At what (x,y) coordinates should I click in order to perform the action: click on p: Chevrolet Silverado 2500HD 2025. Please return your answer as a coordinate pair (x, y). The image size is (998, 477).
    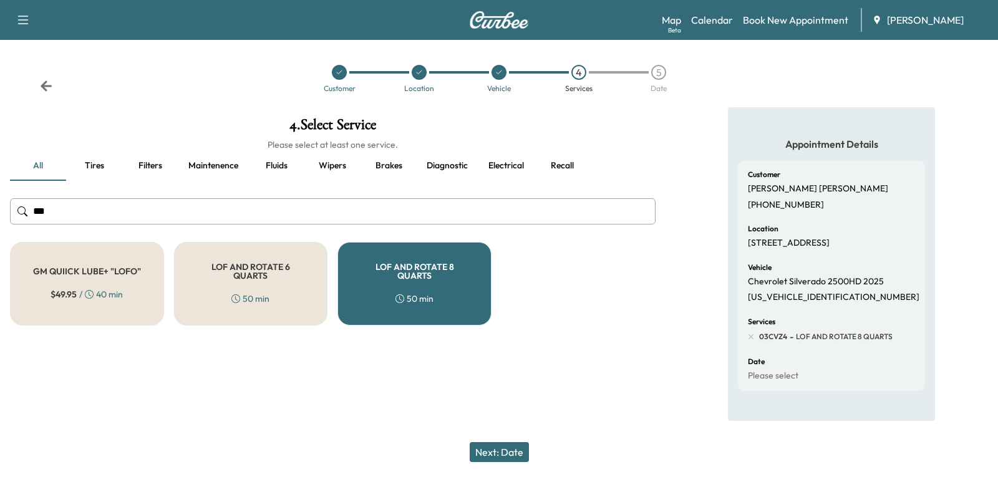
    Looking at the image, I should click on (816, 282).